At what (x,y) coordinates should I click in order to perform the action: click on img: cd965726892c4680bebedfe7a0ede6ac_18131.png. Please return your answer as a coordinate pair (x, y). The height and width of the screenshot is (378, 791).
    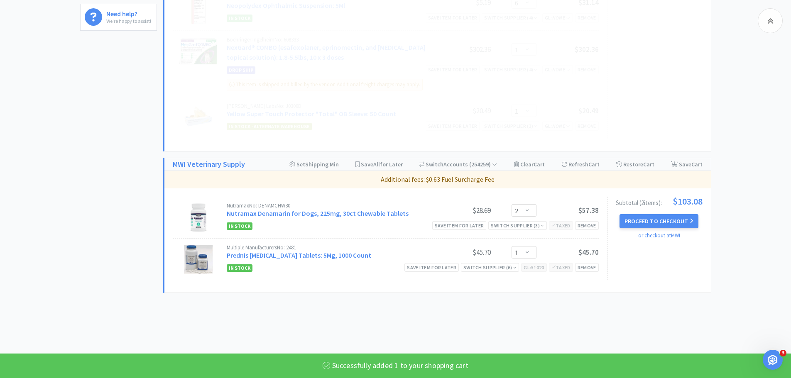
    Looking at the image, I should click on (198, 259).